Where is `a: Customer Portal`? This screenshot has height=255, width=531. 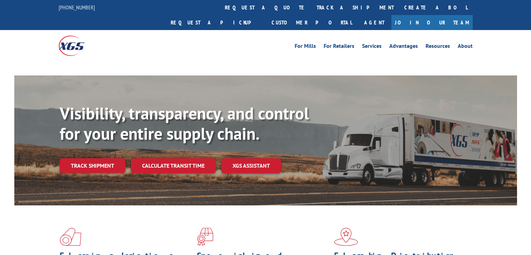 a: Customer Portal is located at coordinates (312, 22).